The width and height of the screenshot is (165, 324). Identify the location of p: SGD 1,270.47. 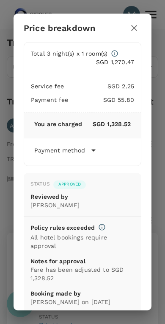
(83, 62).